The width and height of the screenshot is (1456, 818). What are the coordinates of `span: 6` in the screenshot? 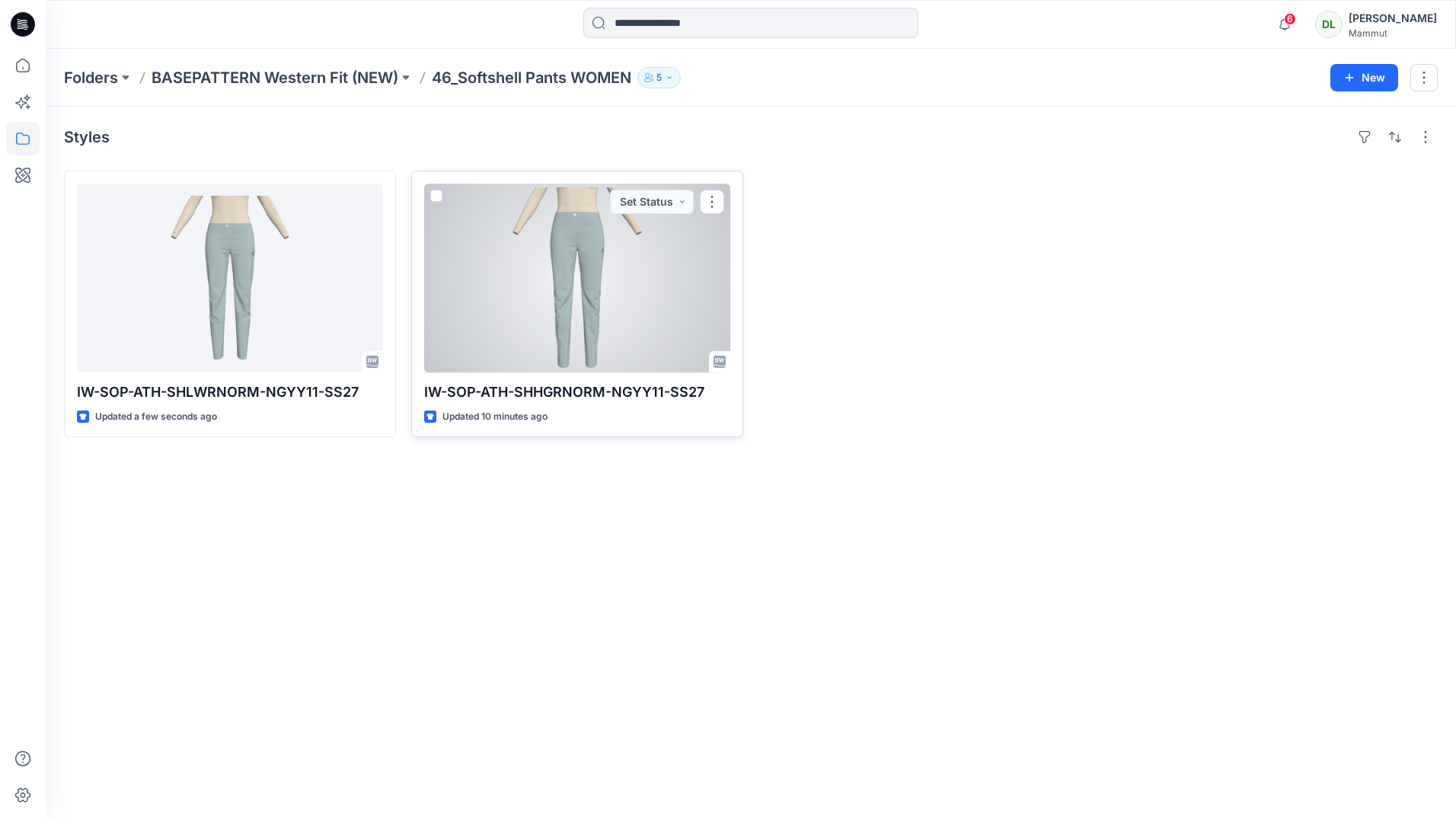 It's located at (1290, 19).